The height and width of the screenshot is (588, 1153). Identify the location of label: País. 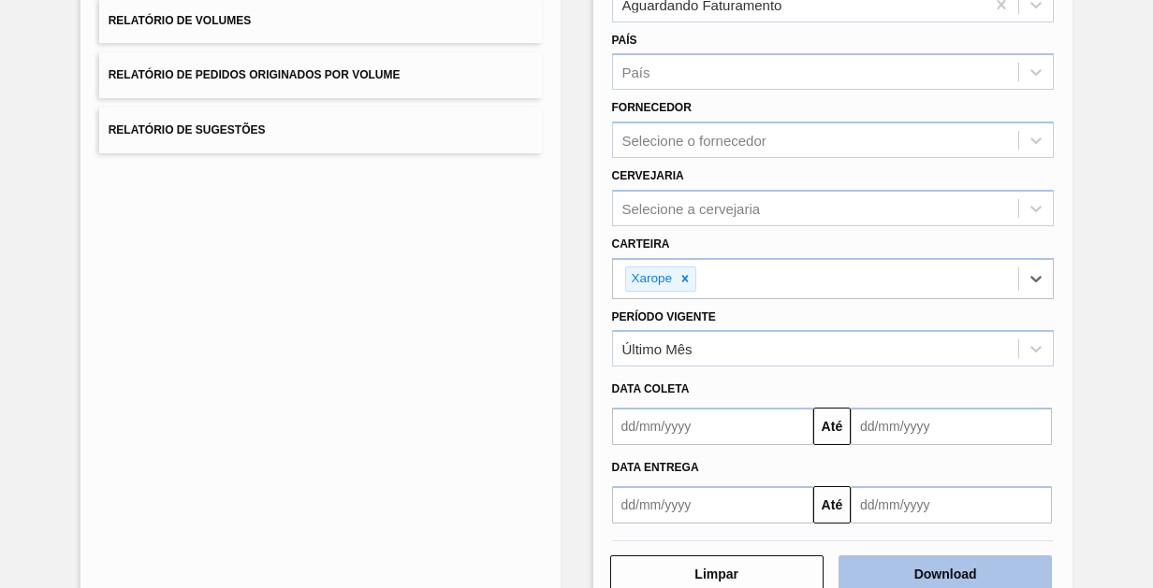
(624, 40).